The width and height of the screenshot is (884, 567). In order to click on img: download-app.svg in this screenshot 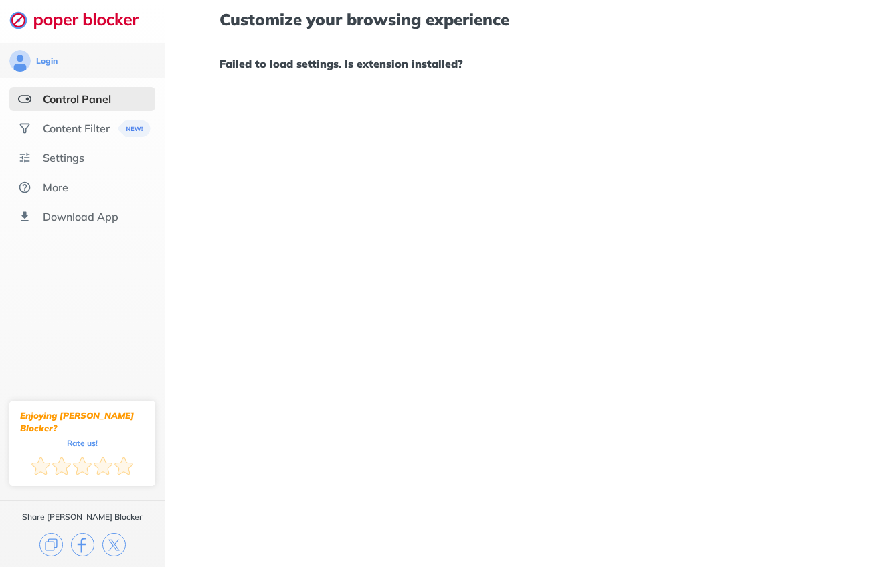, I will do `click(25, 217)`.